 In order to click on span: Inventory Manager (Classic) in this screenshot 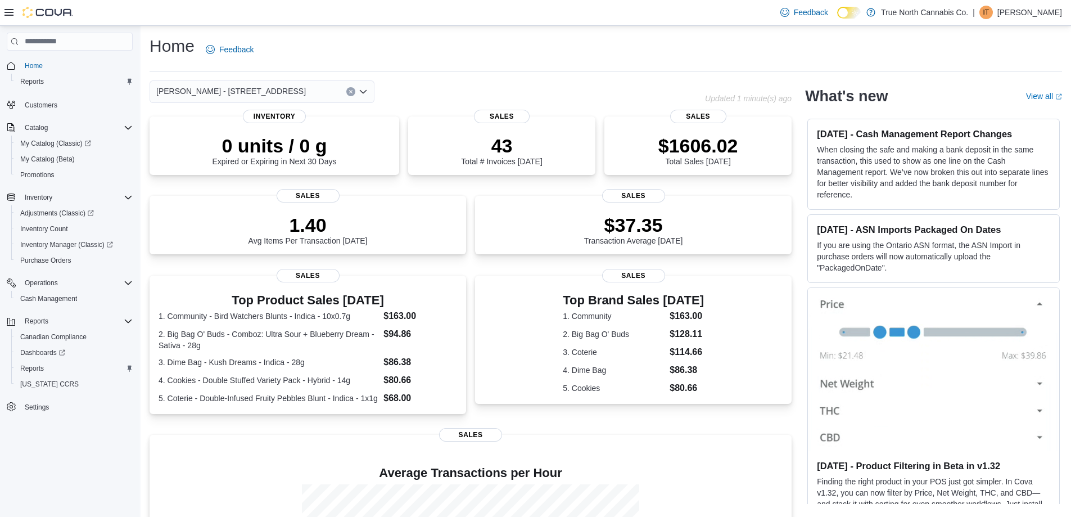, I will do `click(74, 245)`.